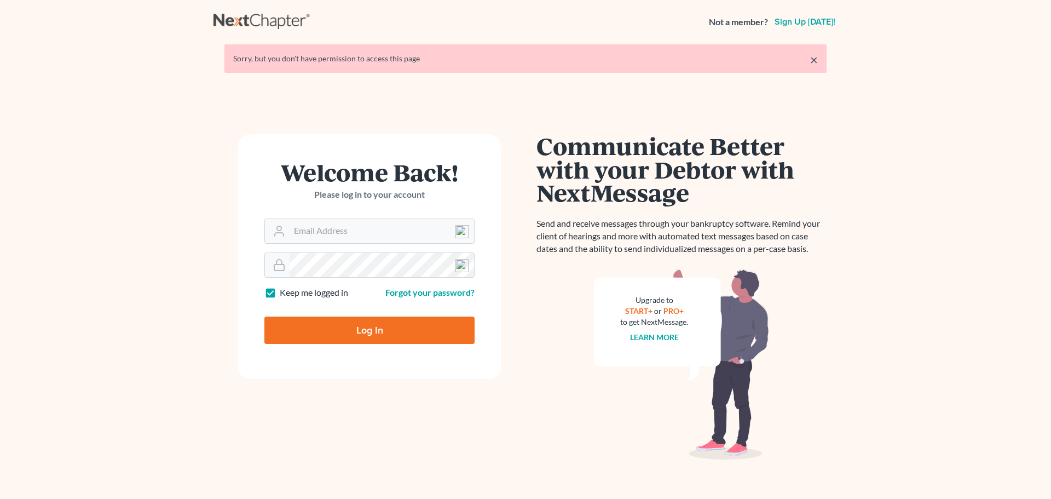 Image resolution: width=1051 pixels, height=499 pixels. I want to click on input: Log In, so click(369, 330).